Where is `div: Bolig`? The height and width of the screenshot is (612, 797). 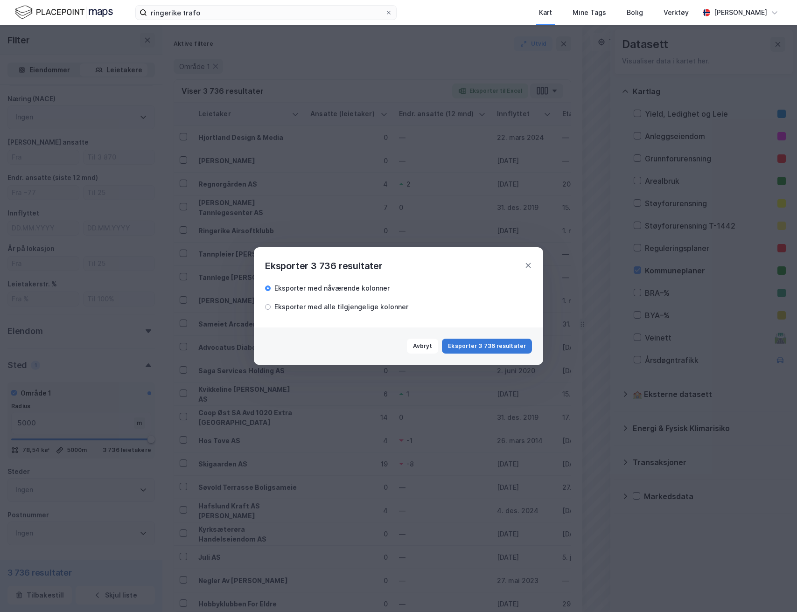 div: Bolig is located at coordinates (635, 13).